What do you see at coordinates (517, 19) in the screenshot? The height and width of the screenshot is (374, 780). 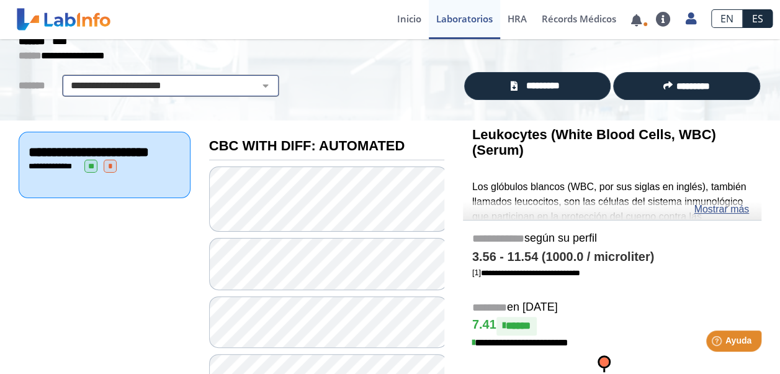 I see `span: HRA` at bounding box center [517, 19].